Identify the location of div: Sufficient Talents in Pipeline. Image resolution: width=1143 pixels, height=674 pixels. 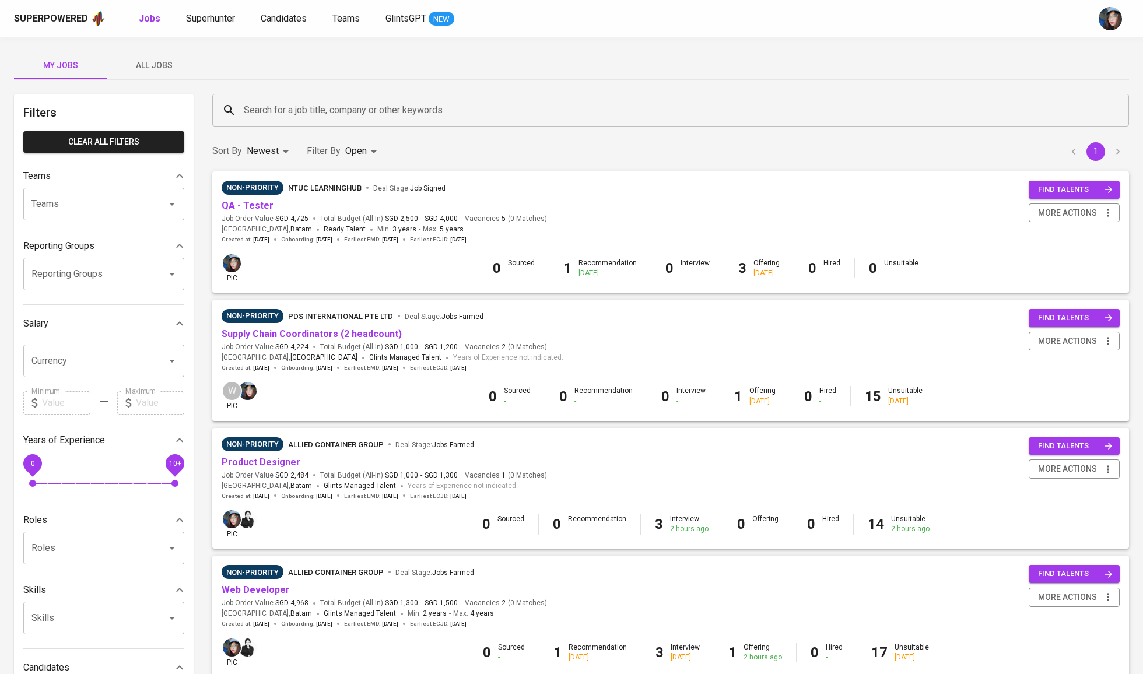
(253, 188).